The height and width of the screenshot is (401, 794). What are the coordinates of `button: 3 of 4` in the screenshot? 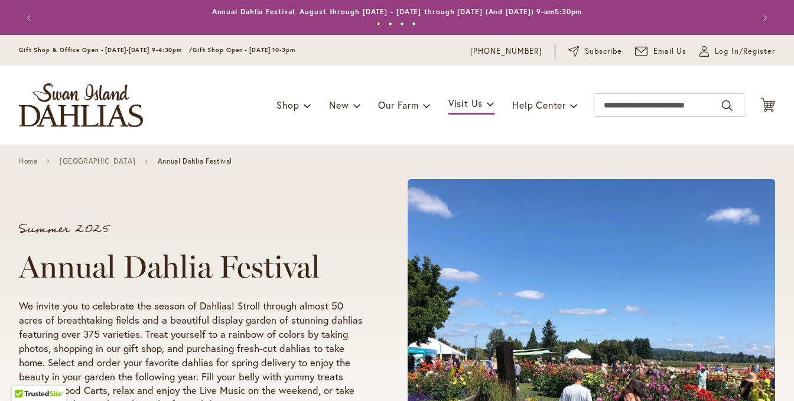 It's located at (402, 24).